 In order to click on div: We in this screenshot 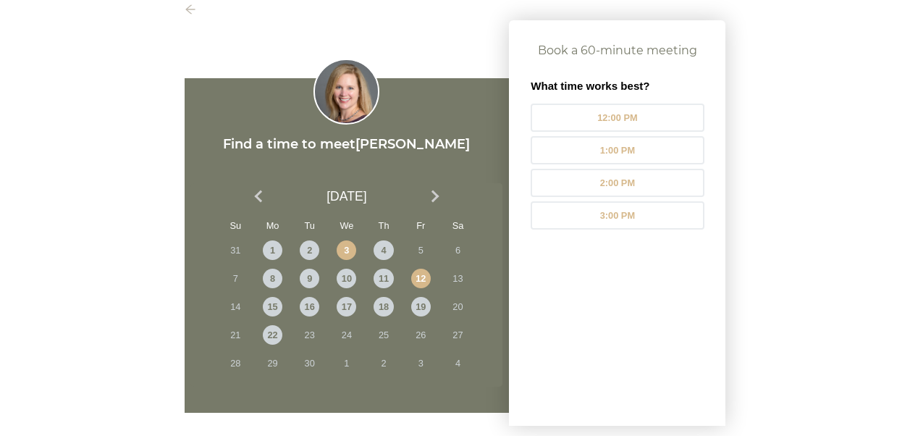, I will do `click(346, 225)`.